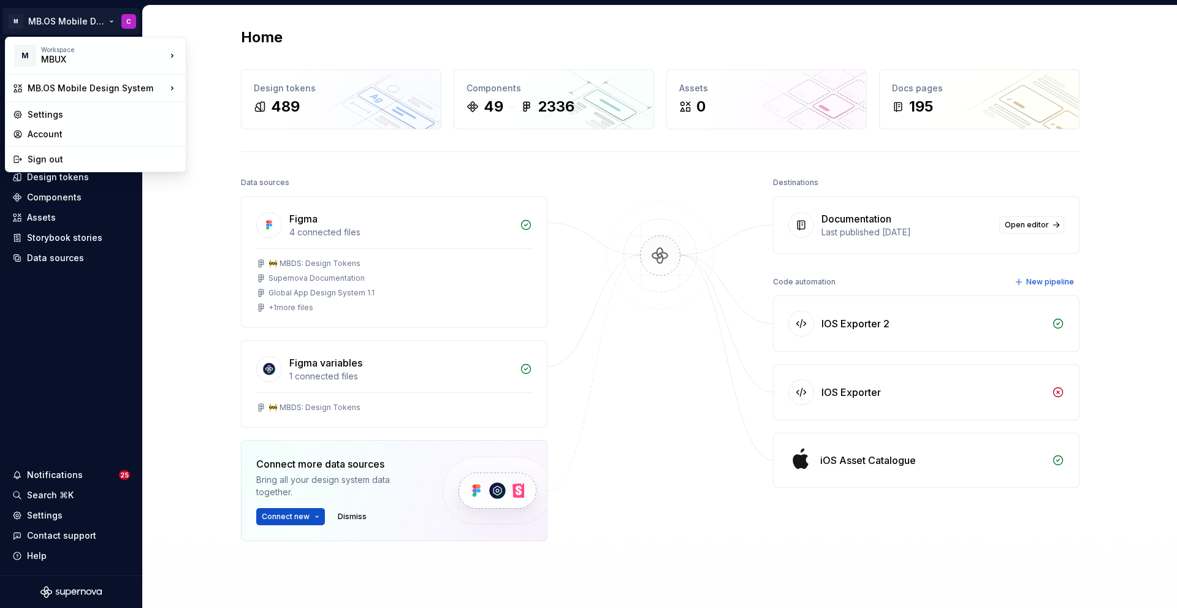 The height and width of the screenshot is (608, 1177). Describe the element at coordinates (103, 115) in the screenshot. I see `div: Settings` at that location.